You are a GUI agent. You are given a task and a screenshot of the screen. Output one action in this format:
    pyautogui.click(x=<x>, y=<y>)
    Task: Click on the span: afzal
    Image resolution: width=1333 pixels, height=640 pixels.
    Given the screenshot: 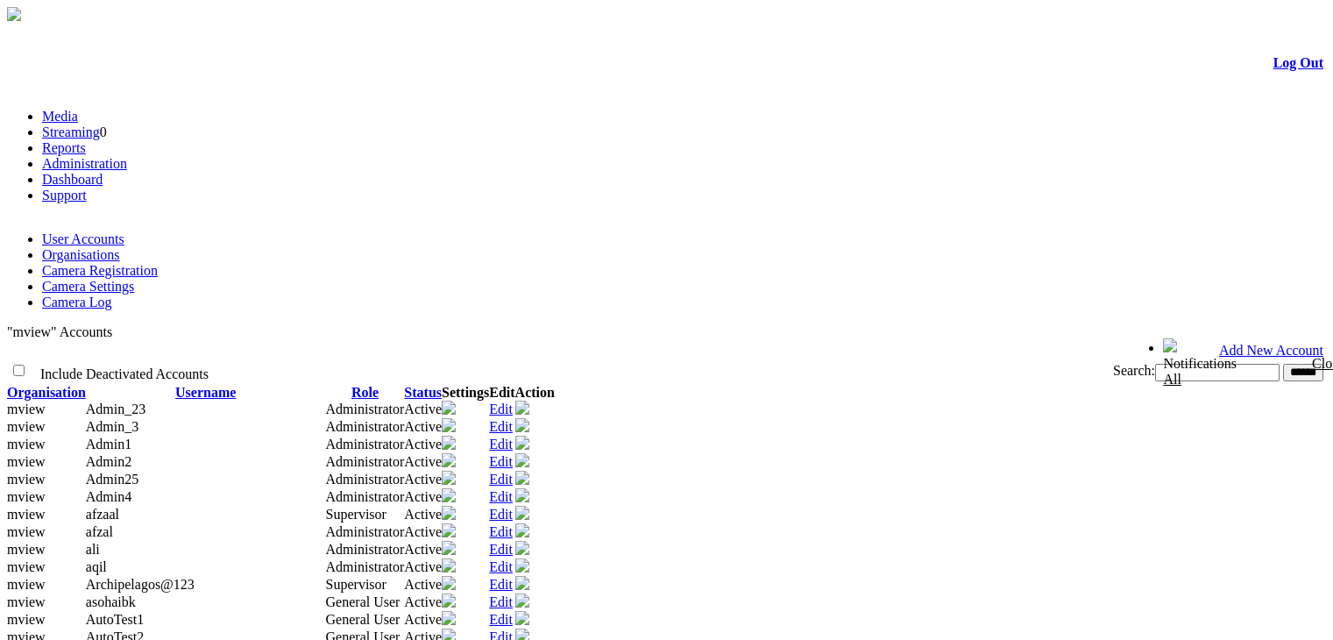 What is the action you would take?
    pyautogui.click(x=99, y=531)
    